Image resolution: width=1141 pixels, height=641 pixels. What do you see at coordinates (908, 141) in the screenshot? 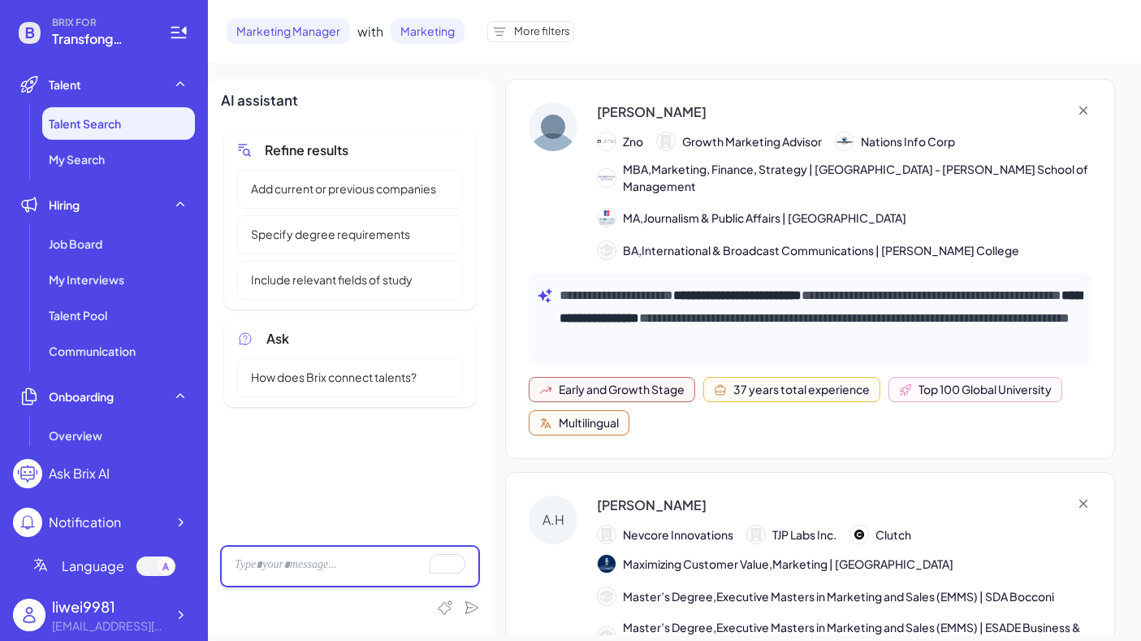
I see `span: Nations Info Corp` at bounding box center [908, 141].